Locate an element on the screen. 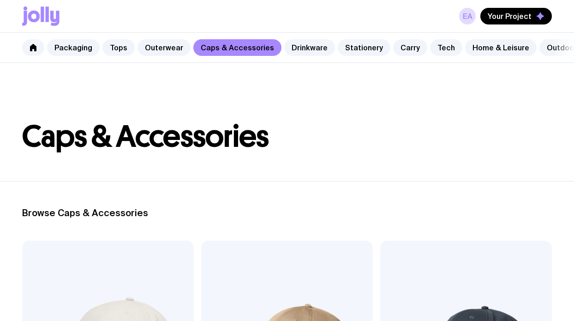  h1: Caps & Accessories is located at coordinates (287, 137).